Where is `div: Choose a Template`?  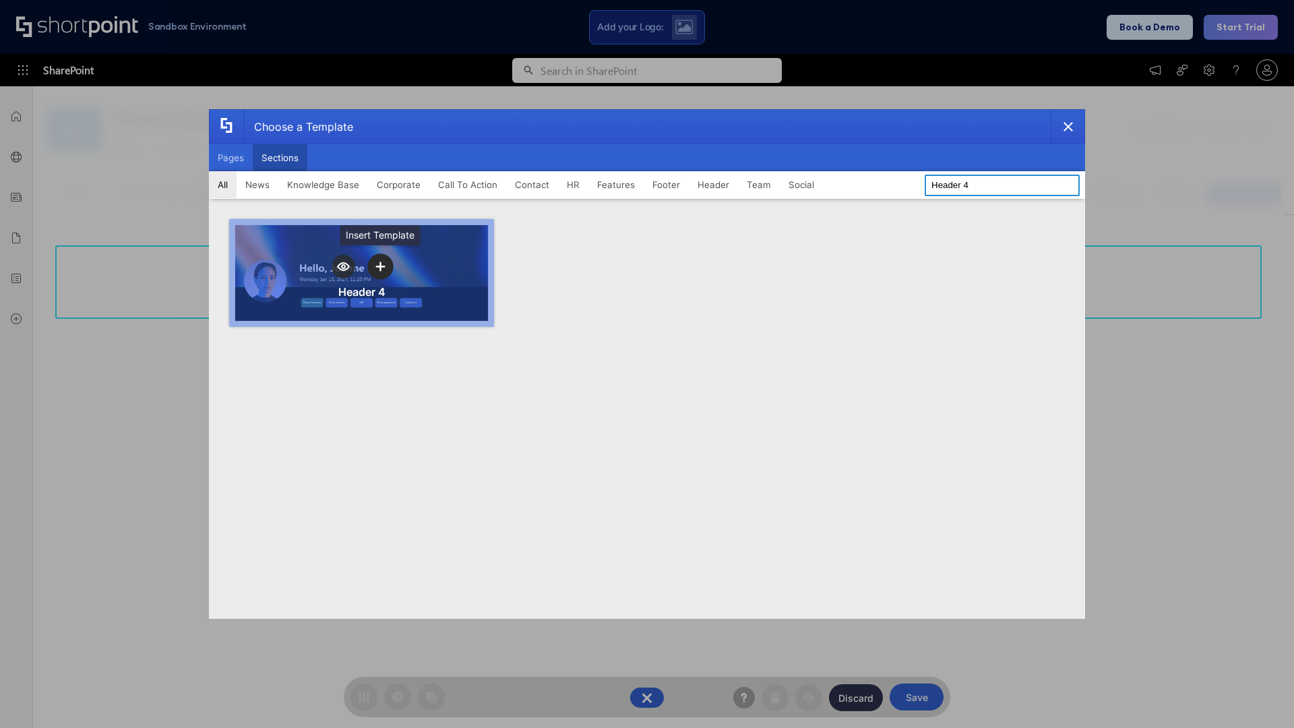 div: Choose a Template is located at coordinates (298, 127).